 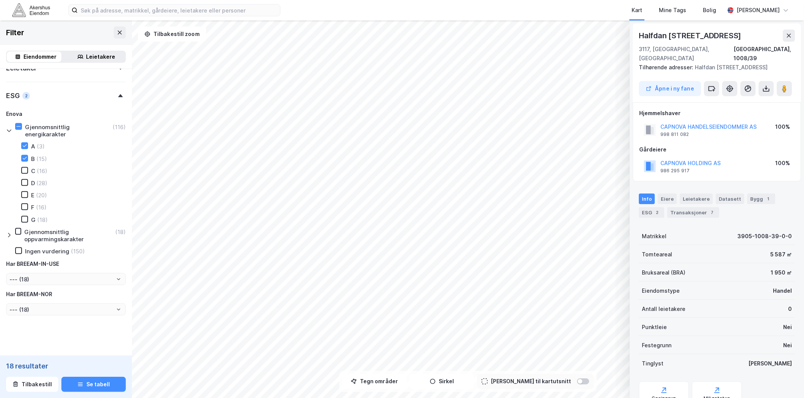 I want to click on div: Bolig, so click(x=709, y=10).